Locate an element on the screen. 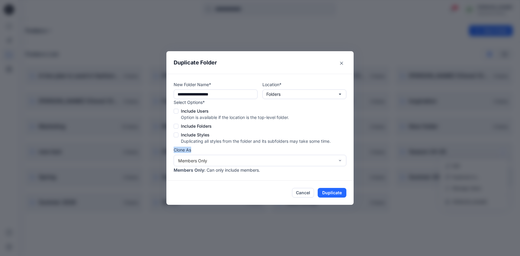 This screenshot has width=520, height=256. p: Clone As is located at coordinates (260, 150).